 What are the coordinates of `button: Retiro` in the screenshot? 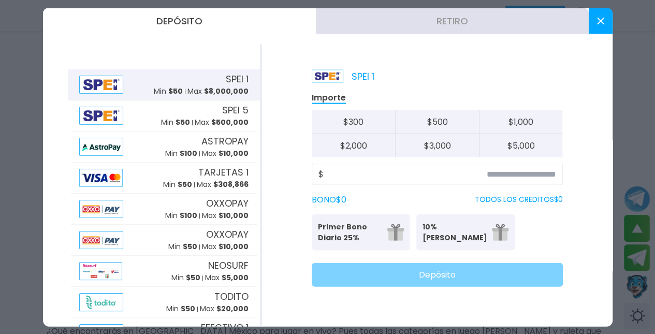 It's located at (452, 21).